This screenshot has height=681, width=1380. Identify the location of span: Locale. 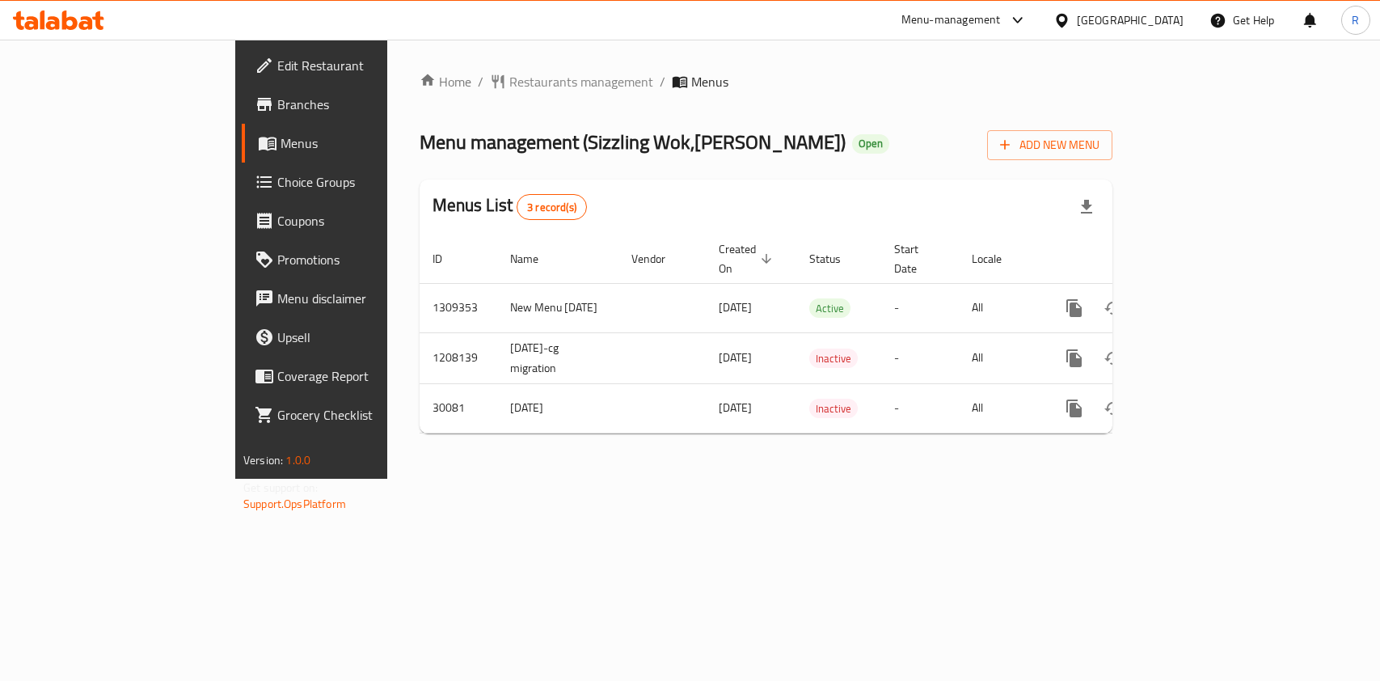
(997, 259).